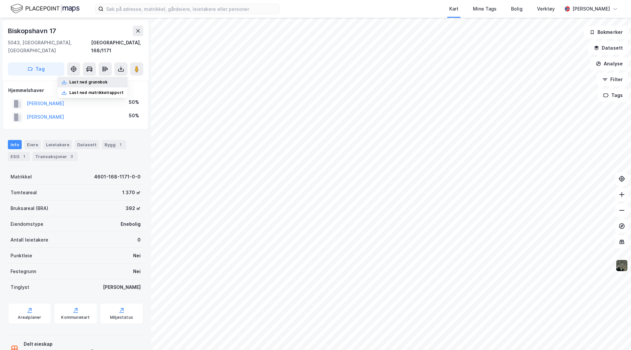 This screenshot has height=350, width=631. Describe the element at coordinates (546, 9) in the screenshot. I see `div: Verktøy` at that location.